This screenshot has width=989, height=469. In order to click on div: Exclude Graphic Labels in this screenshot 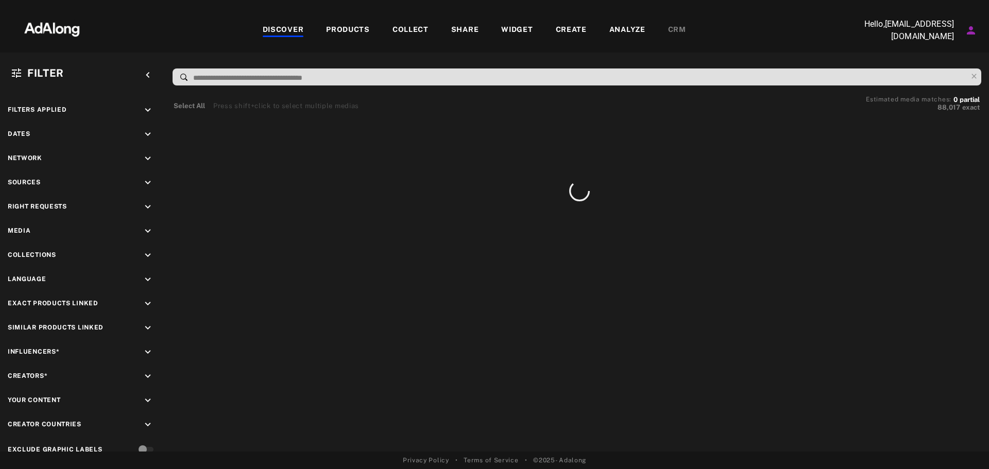, I will do `click(55, 450)`.